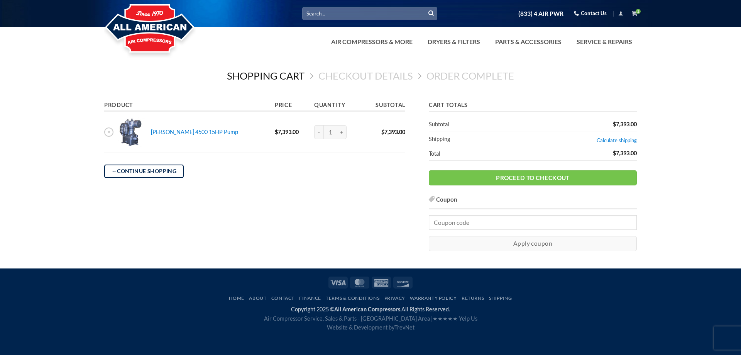 This screenshot has height=355, width=741. What do you see at coordinates (266, 76) in the screenshot?
I see `a: Shopping Cart` at bounding box center [266, 76].